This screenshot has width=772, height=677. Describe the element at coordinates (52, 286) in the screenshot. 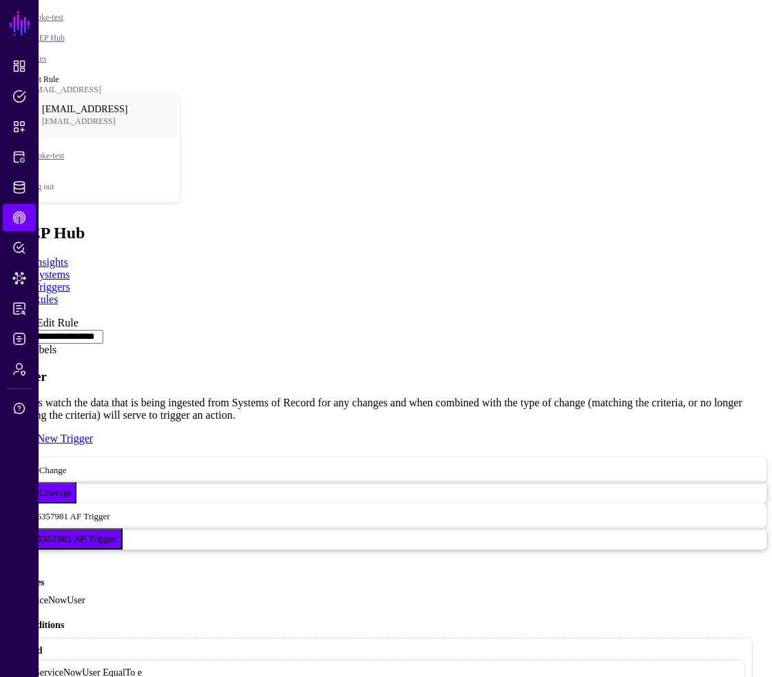

I see `a: Triggers` at that location.